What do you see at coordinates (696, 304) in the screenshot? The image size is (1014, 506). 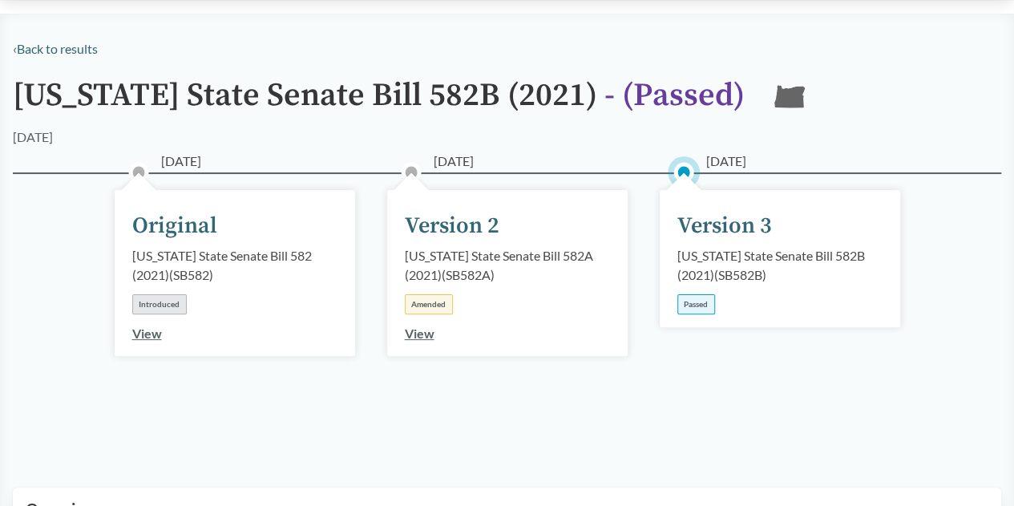 I see `div: Passed` at bounding box center [696, 304].